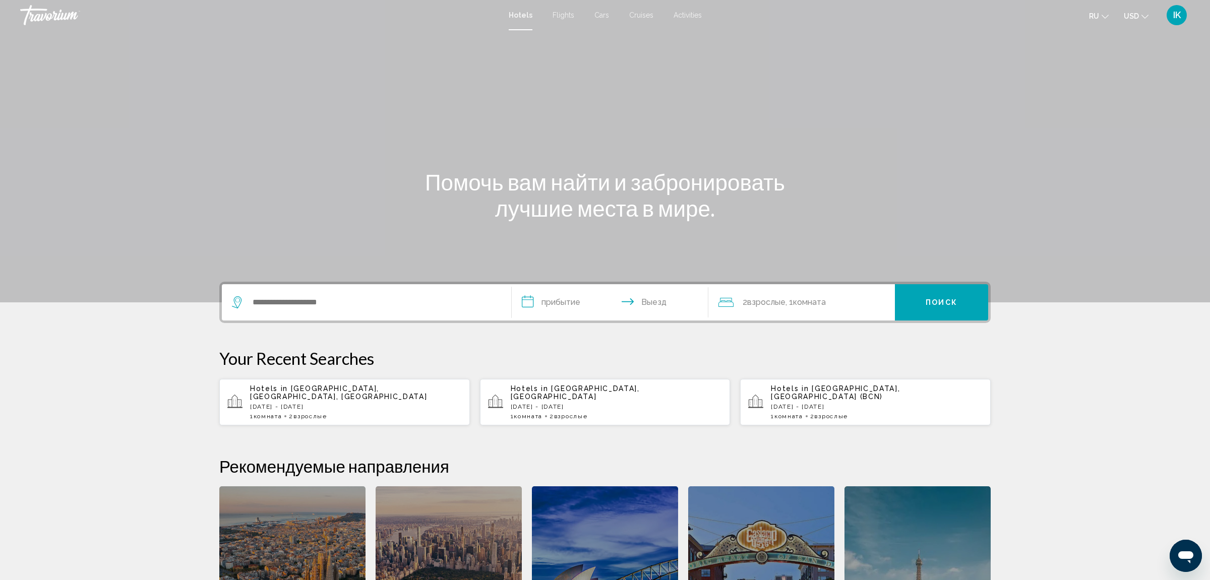  What do you see at coordinates (688, 15) in the screenshot?
I see `span: Activities` at bounding box center [688, 15].